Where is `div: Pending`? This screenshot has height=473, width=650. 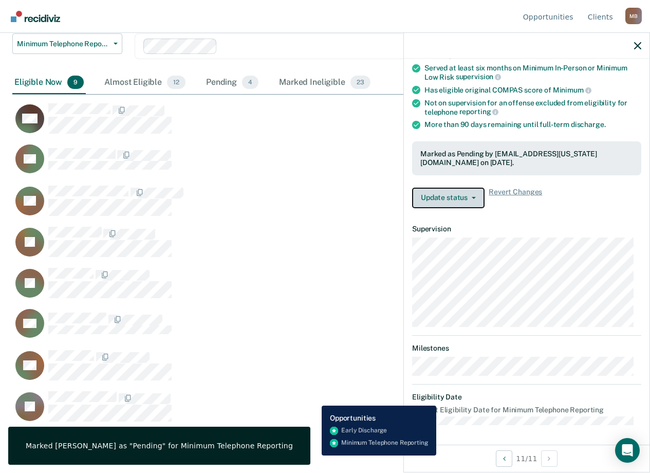
div: Pending is located at coordinates (232, 83).